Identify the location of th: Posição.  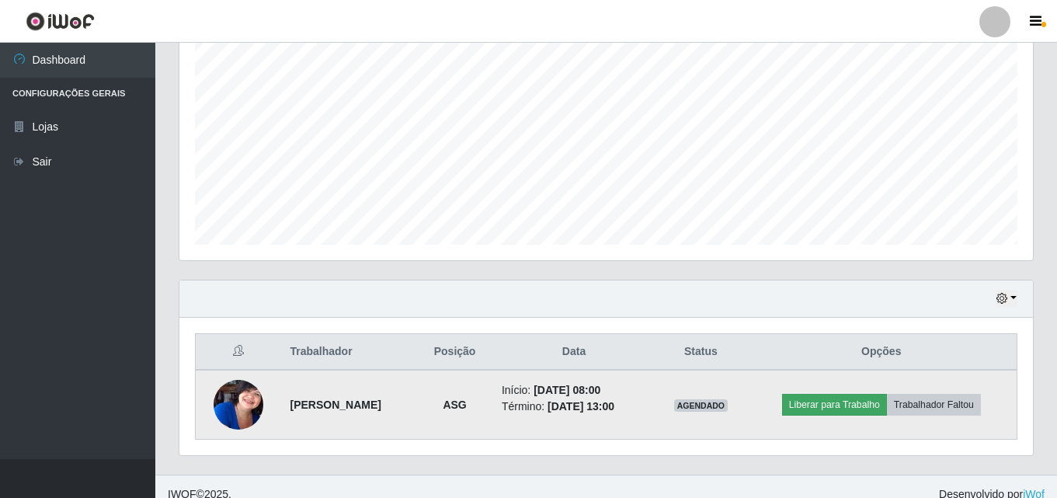
(454, 352).